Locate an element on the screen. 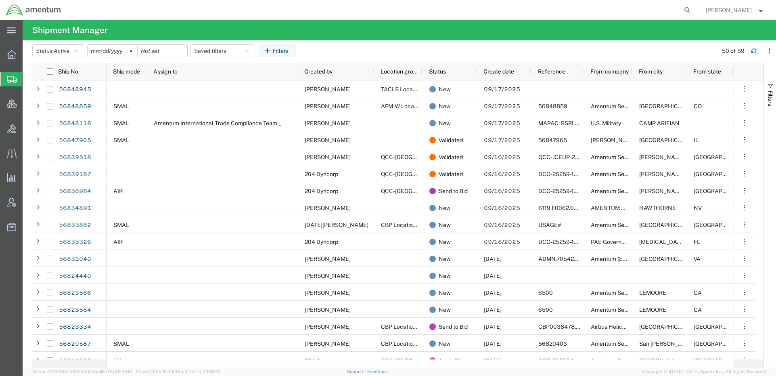 This screenshot has height=376, width=776. span: Amentum Services is located at coordinates (615, 310).